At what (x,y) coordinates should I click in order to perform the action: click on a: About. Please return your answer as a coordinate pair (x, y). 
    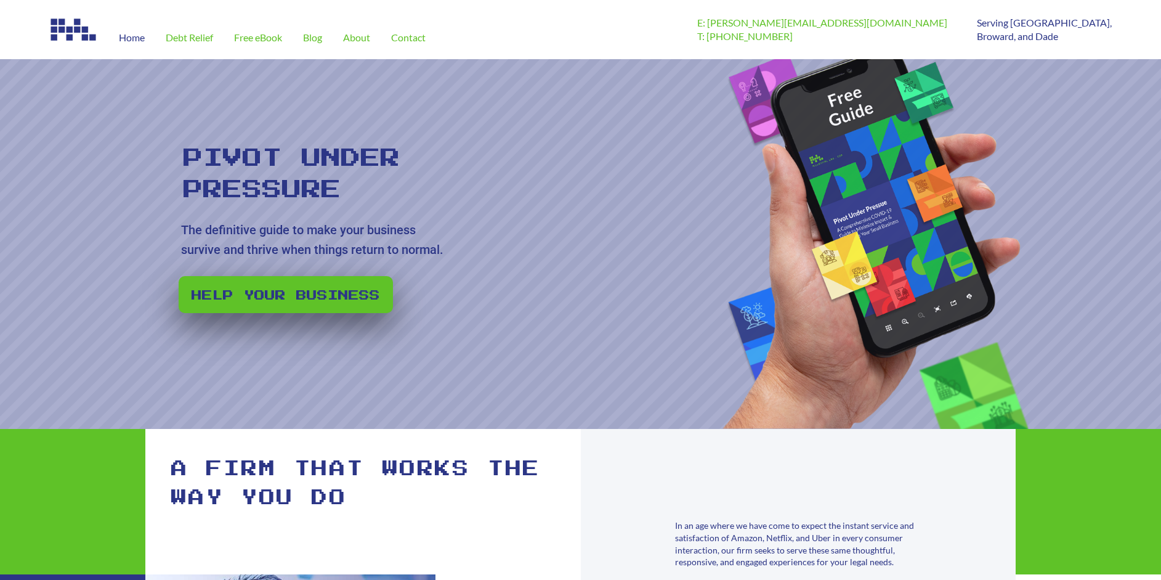
    Looking at the image, I should click on (357, 38).